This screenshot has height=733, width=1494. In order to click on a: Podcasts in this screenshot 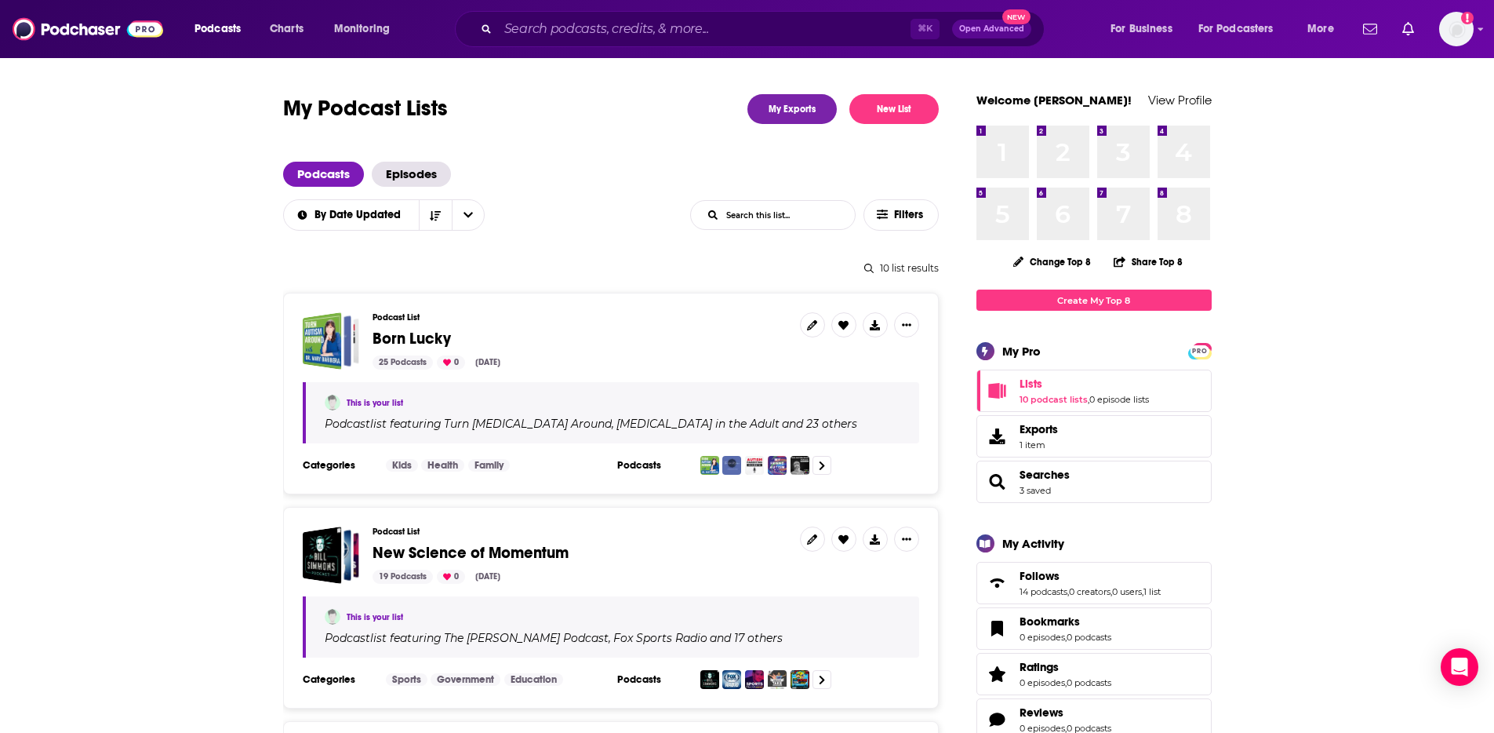, I will do `click(323, 174)`.